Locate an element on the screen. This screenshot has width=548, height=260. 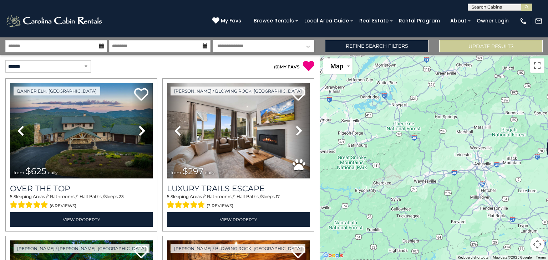
a: Real Estate is located at coordinates (374, 21).